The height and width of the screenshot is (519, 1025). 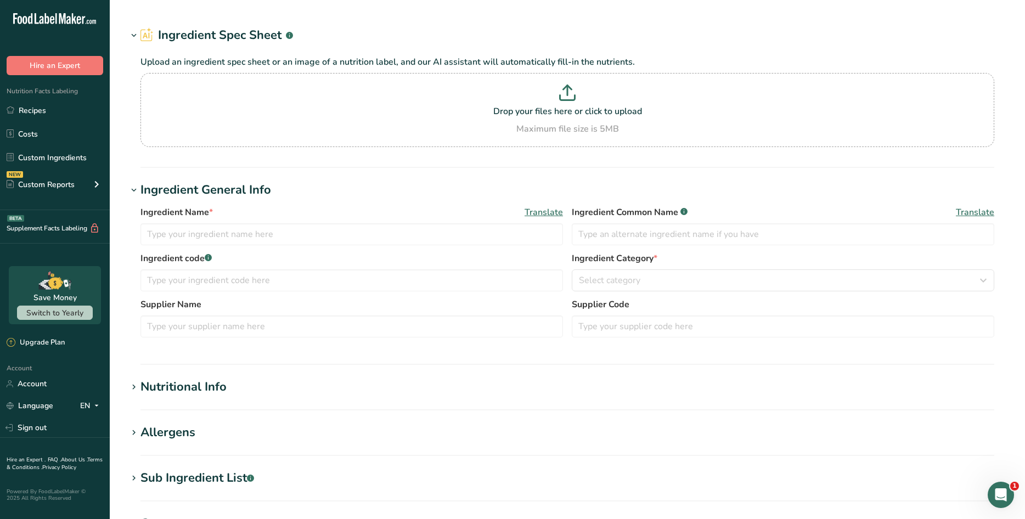 I want to click on div: Powered By FoodLabelMaker © 2025 All Rights Reserved, so click(x=55, y=495).